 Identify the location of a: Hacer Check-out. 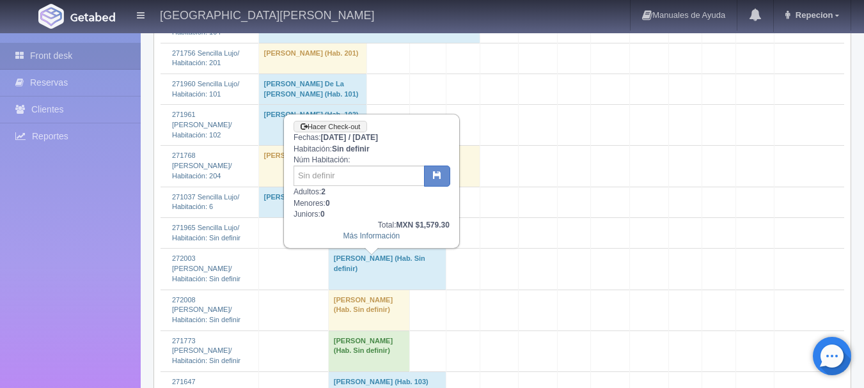
(330, 127).